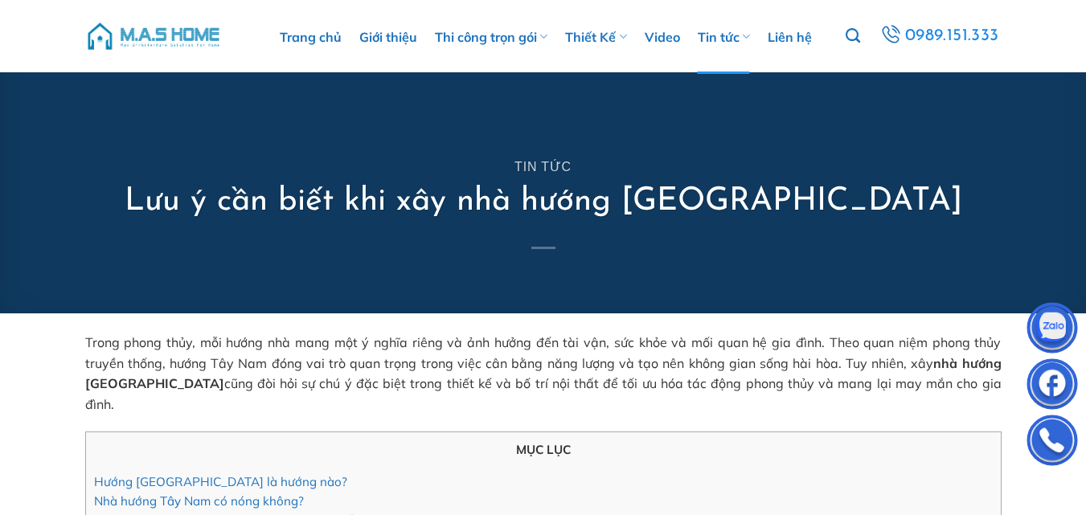 This screenshot has height=515, width=1086. Describe the element at coordinates (543, 166) in the screenshot. I see `a: Tin tức` at that location.